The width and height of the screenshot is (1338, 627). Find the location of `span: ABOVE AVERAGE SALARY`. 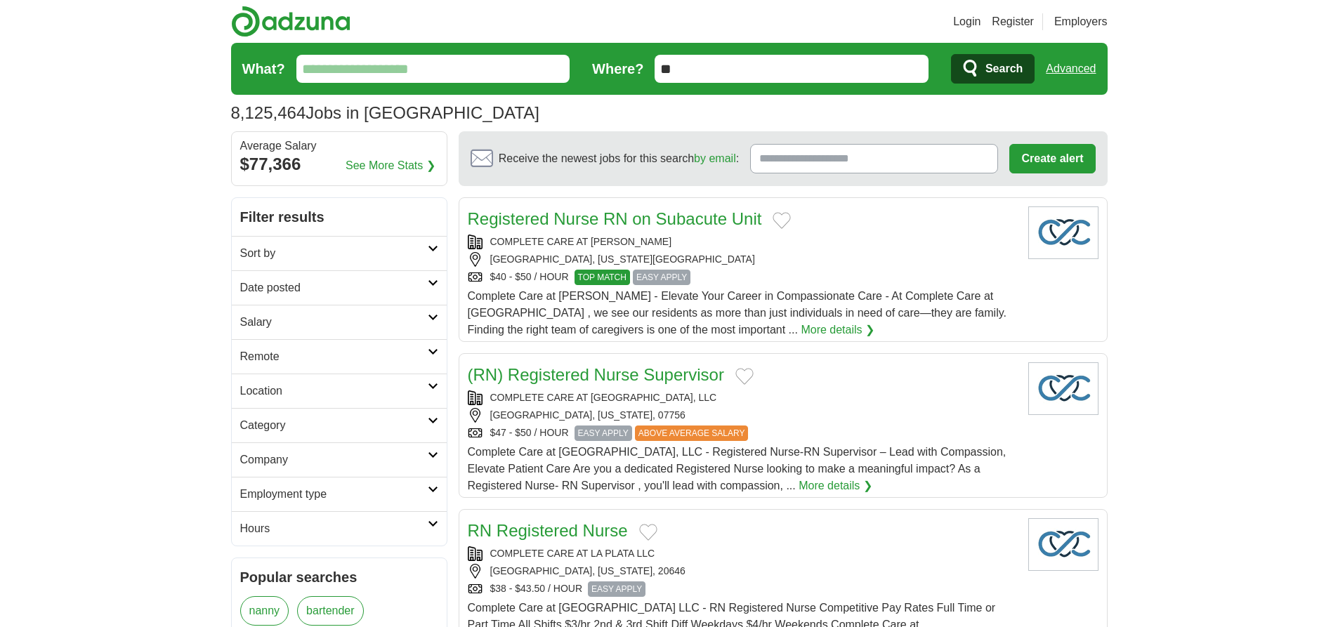

span: ABOVE AVERAGE SALARY is located at coordinates (692, 433).